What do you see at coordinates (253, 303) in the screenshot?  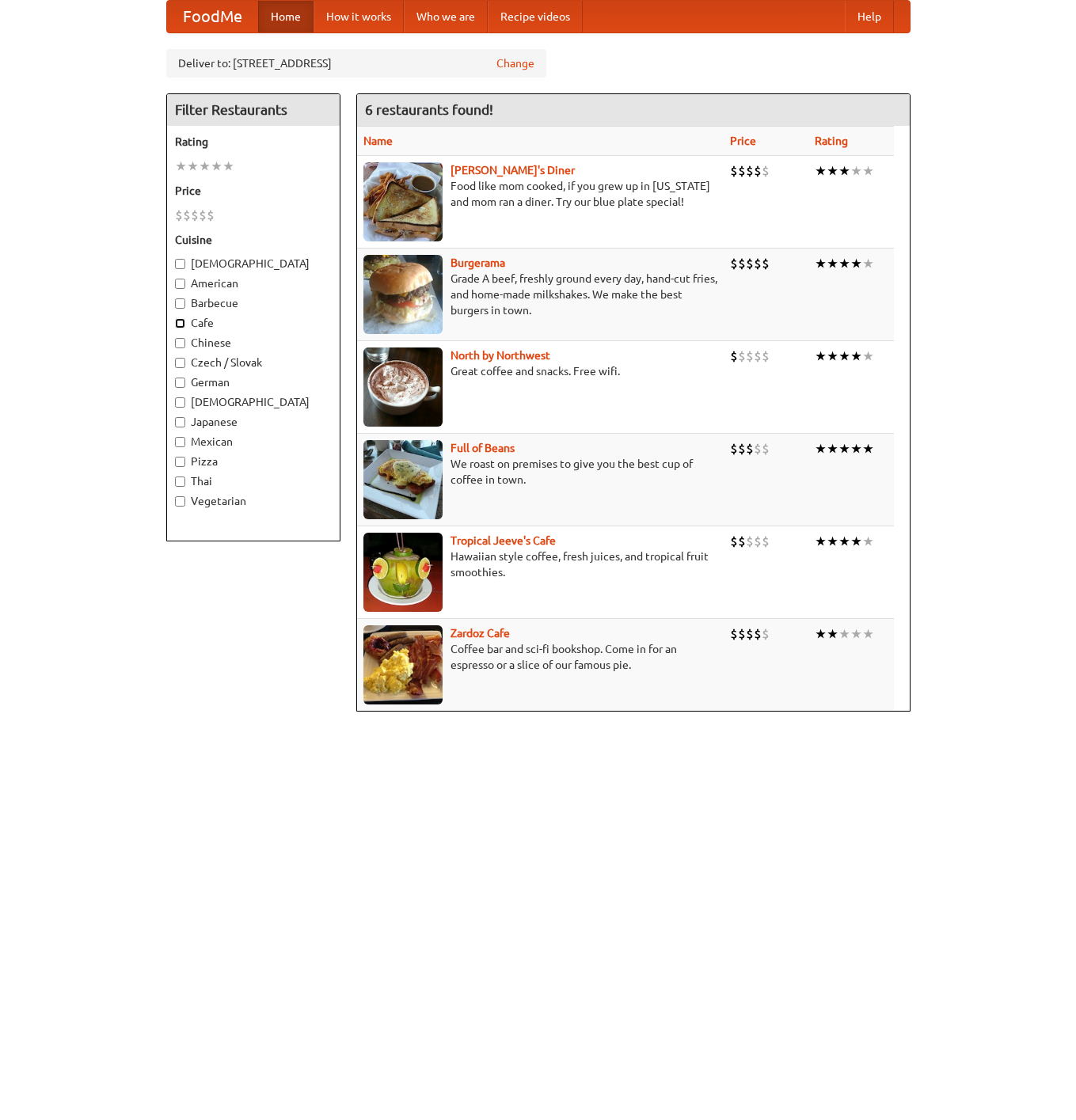 I see `label: Barbecue` at bounding box center [253, 303].